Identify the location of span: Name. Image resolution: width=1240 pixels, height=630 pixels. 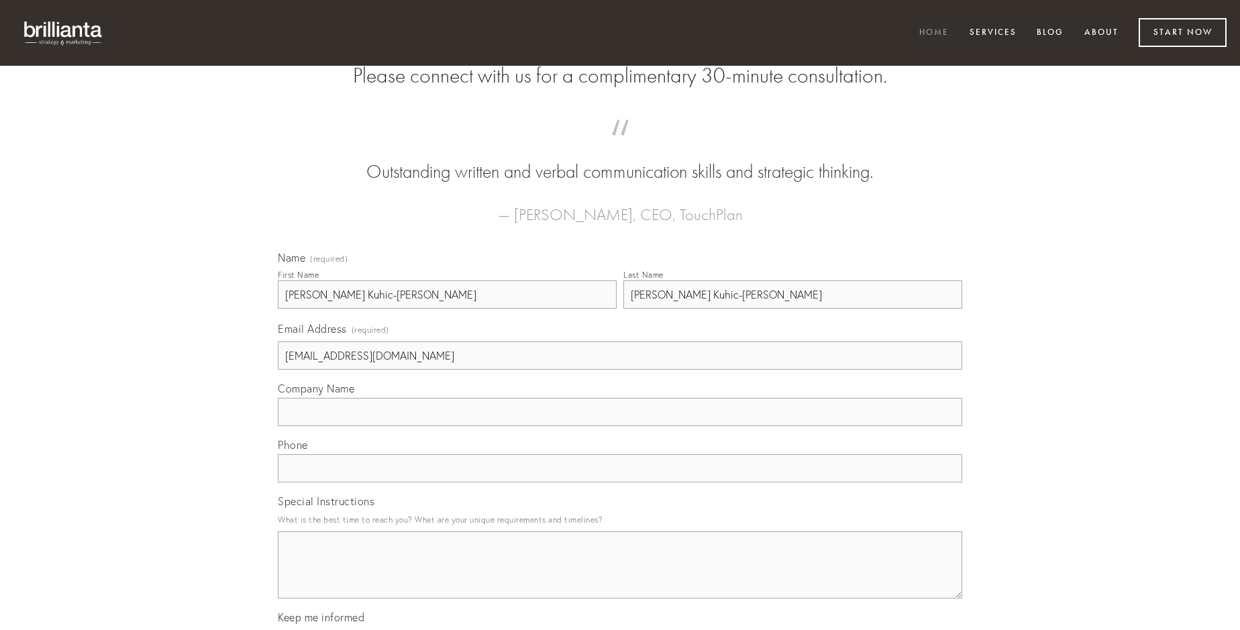
(291, 258).